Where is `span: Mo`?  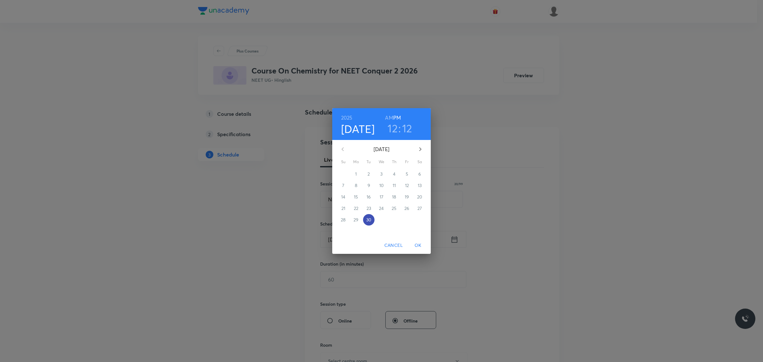
span: Mo is located at coordinates (356, 162).